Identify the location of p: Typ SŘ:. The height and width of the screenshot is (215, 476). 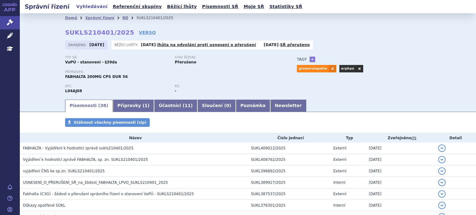
(117, 58).